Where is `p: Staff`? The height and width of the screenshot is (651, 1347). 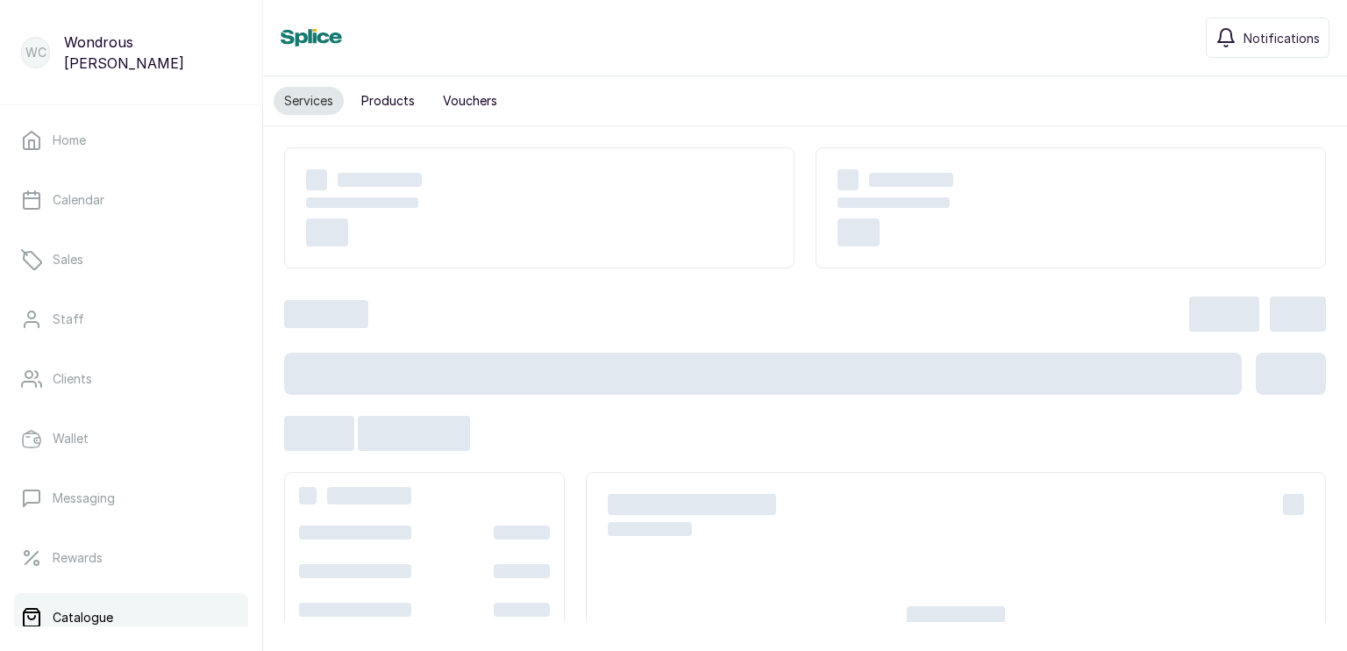 p: Staff is located at coordinates (68, 319).